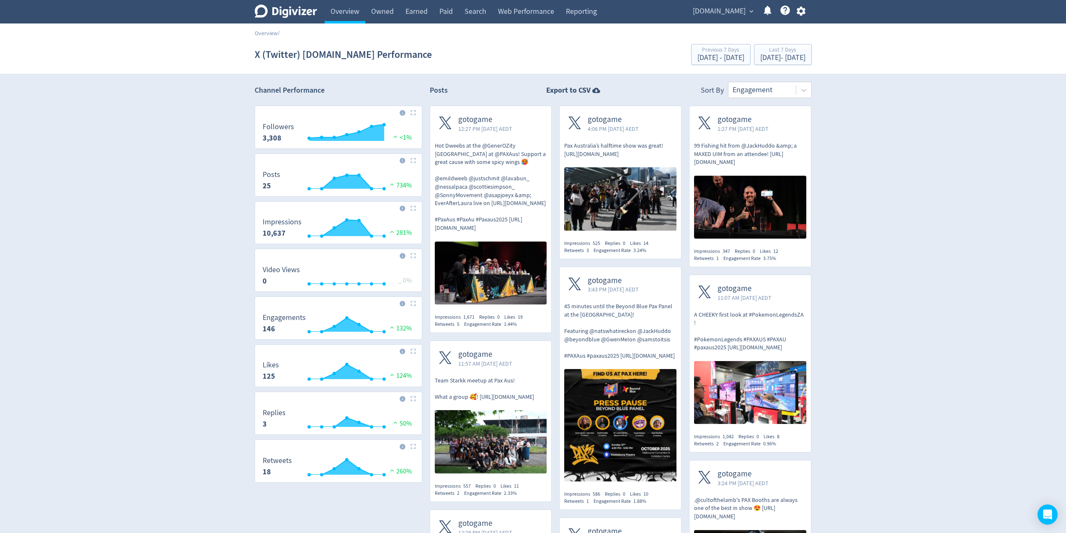 The image size is (1066, 533). I want to click on span: 525, so click(597, 243).